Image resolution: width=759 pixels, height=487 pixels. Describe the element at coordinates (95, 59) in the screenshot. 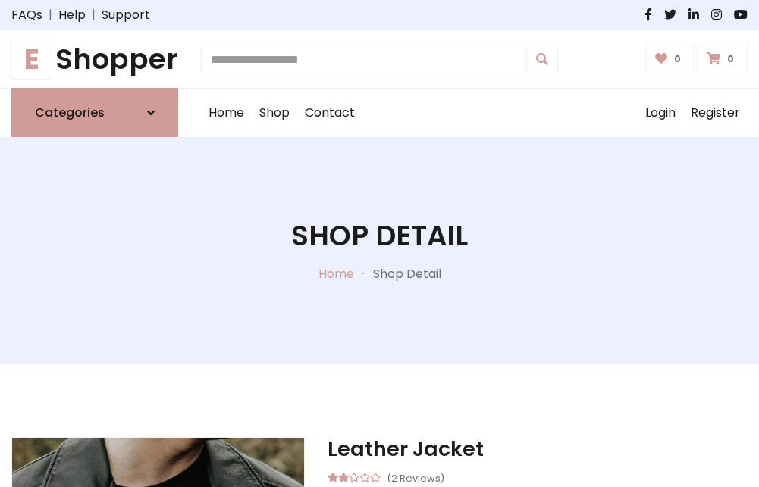

I see `h1: Shopper` at that location.